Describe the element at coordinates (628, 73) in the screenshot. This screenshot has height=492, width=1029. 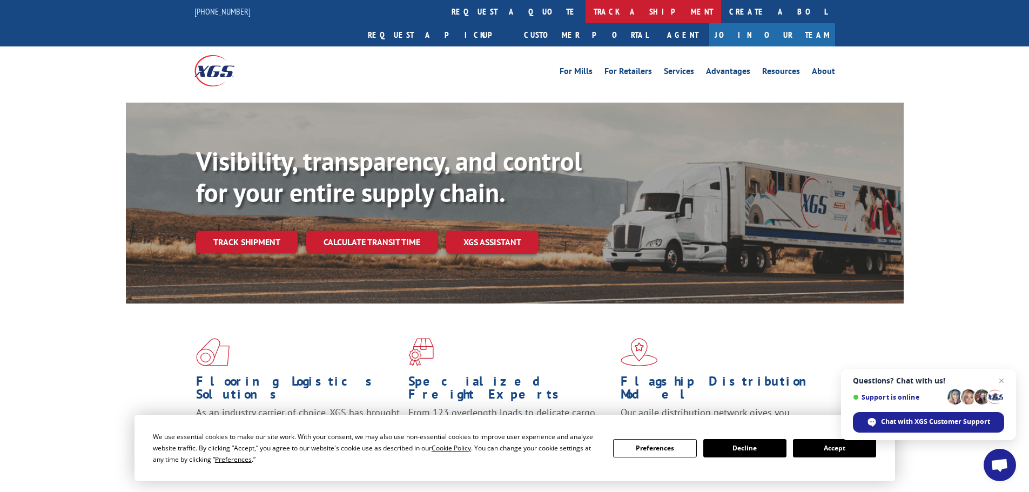
I see `a: For Retailers` at that location.